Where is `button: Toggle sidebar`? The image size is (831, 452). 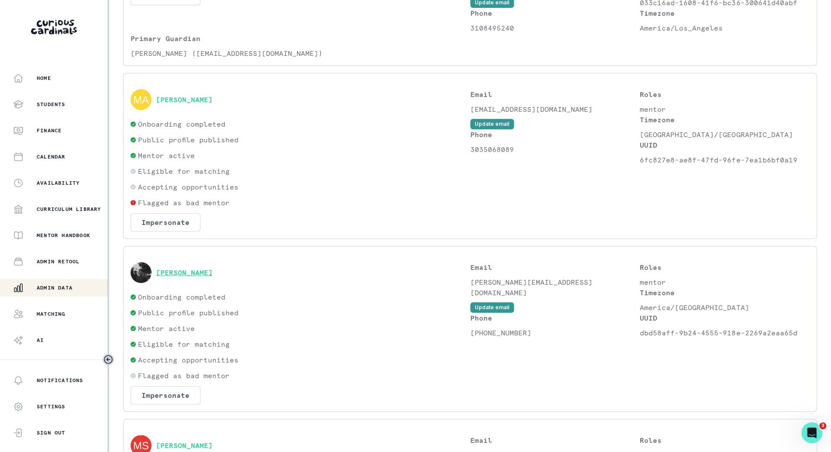 button: Toggle sidebar is located at coordinates (108, 359).